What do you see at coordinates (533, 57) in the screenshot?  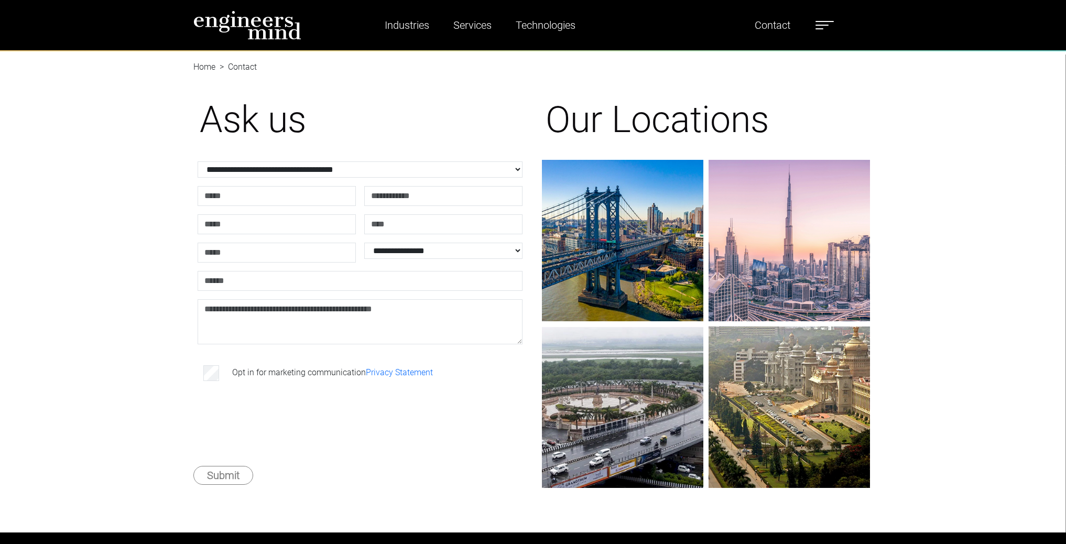 I see `nav: breadcrumb` at bounding box center [533, 57].